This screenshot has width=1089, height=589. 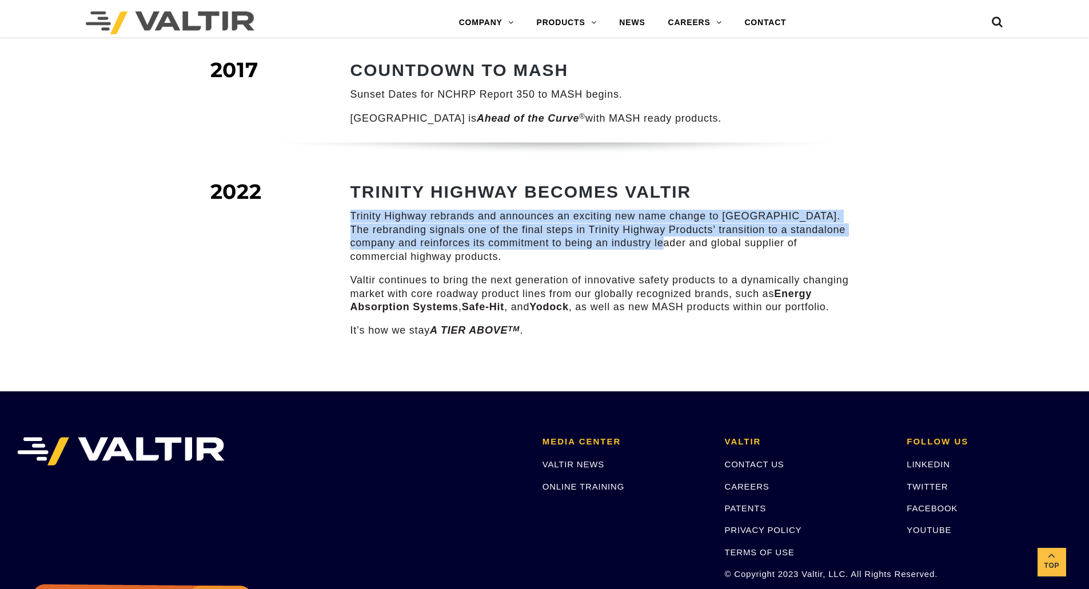 What do you see at coordinates (1052, 563) in the screenshot?
I see `a: Top` at bounding box center [1052, 563].